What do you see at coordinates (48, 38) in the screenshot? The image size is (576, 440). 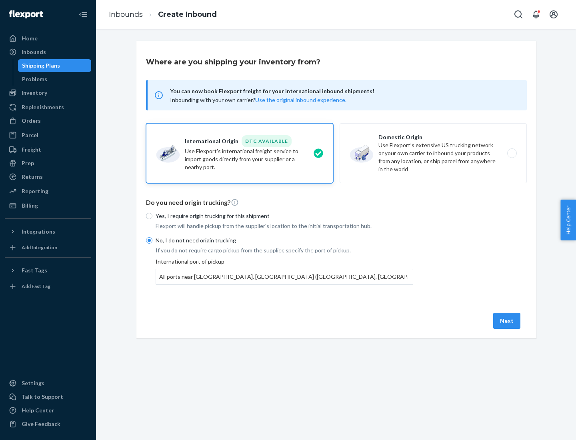 I see `a: Home` at bounding box center [48, 38].